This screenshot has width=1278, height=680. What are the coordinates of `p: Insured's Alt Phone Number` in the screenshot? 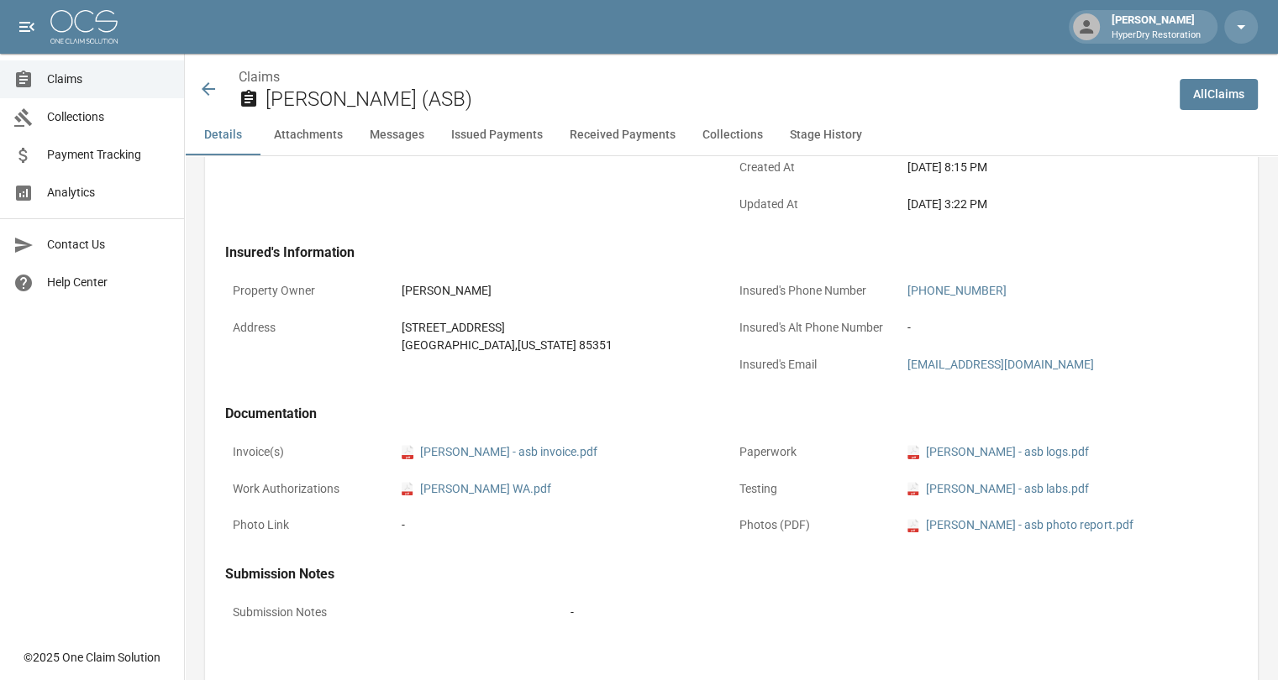 It's located at (816, 328).